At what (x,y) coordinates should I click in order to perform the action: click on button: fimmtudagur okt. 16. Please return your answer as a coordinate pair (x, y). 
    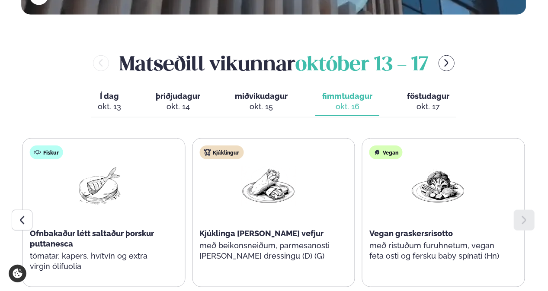
    Looking at the image, I should click on (347, 102).